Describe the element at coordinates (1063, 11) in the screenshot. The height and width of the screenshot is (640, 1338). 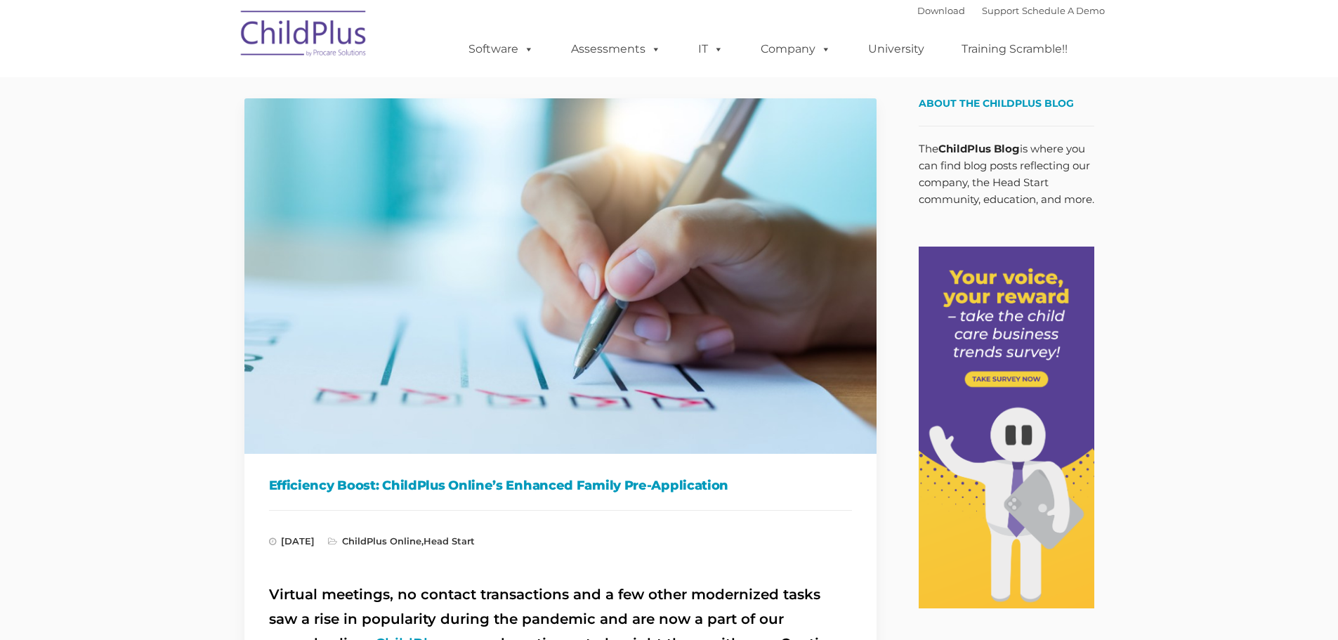
I see `a: Schedule A Demo` at that location.